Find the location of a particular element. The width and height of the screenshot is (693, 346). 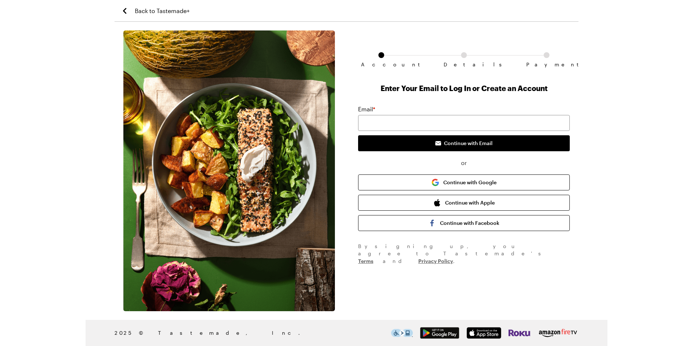

img: Amazon Fire TV is located at coordinates (558, 333).